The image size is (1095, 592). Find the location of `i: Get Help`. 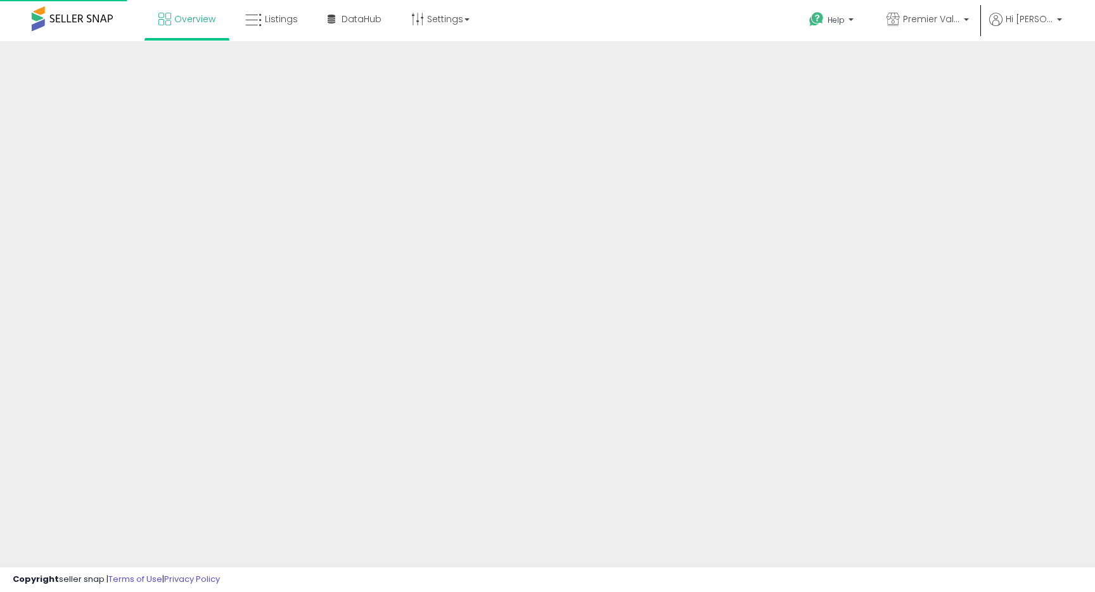

i: Get Help is located at coordinates (816, 19).